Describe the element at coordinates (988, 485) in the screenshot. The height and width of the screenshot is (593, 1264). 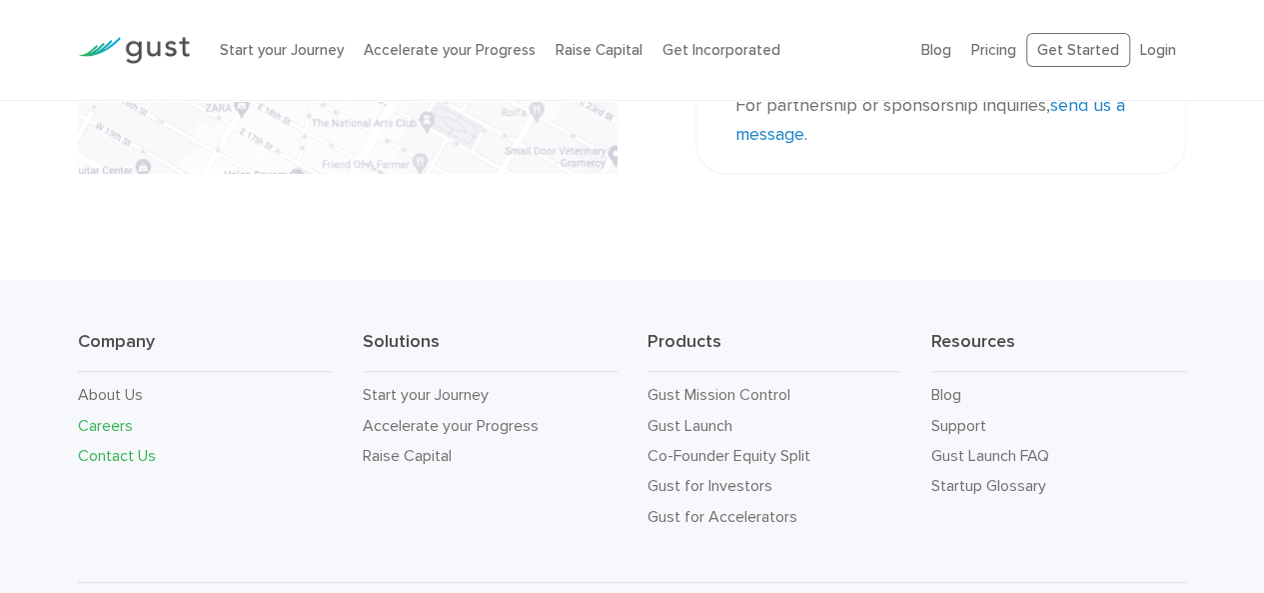
I see `a: Startup Glossary` at that location.